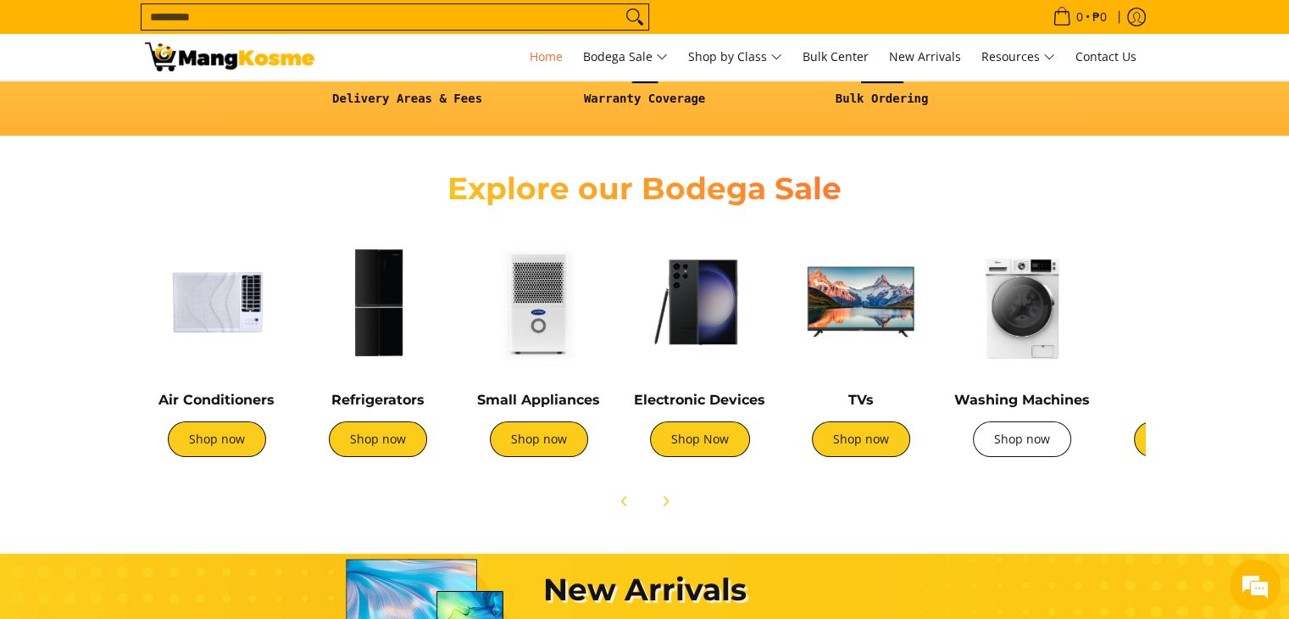  What do you see at coordinates (925, 57) in the screenshot?
I see `a: New Arrivals` at bounding box center [925, 57].